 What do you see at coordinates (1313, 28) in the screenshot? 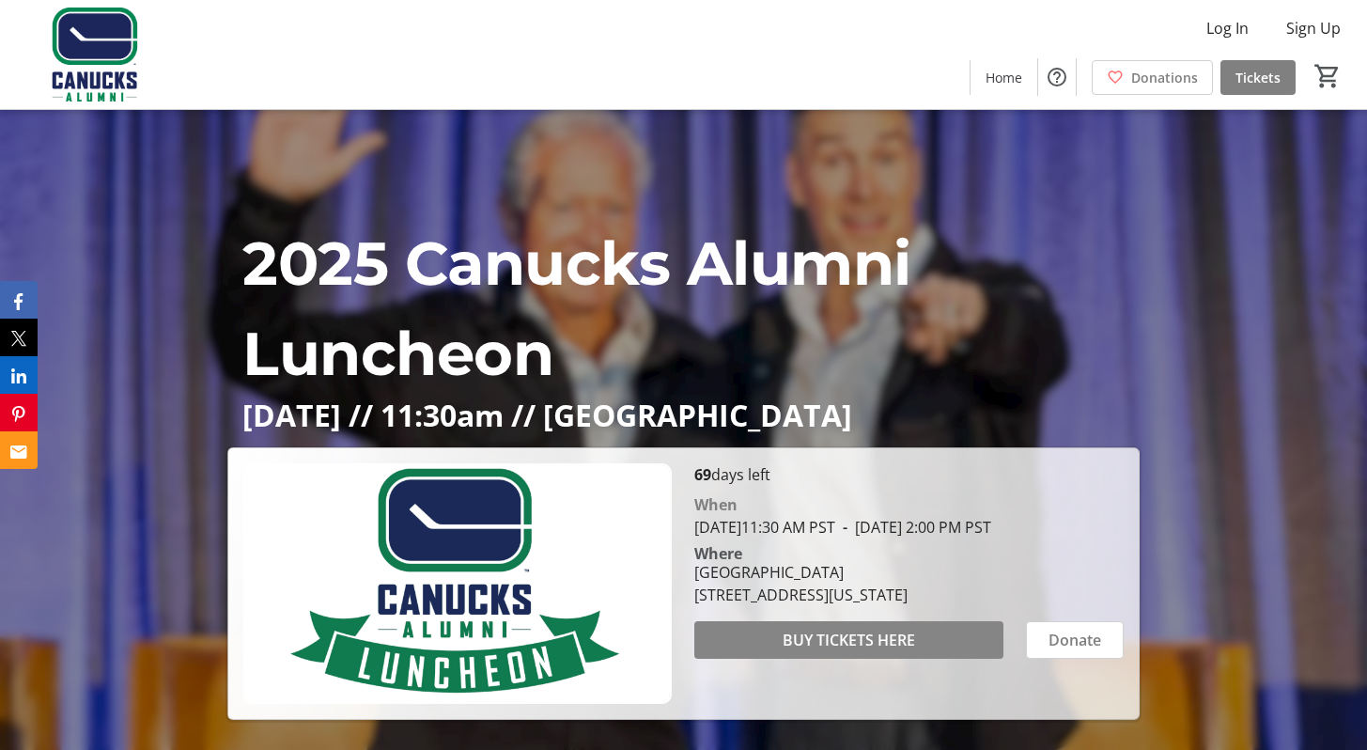
I see `button: Sign Up` at bounding box center [1313, 28].